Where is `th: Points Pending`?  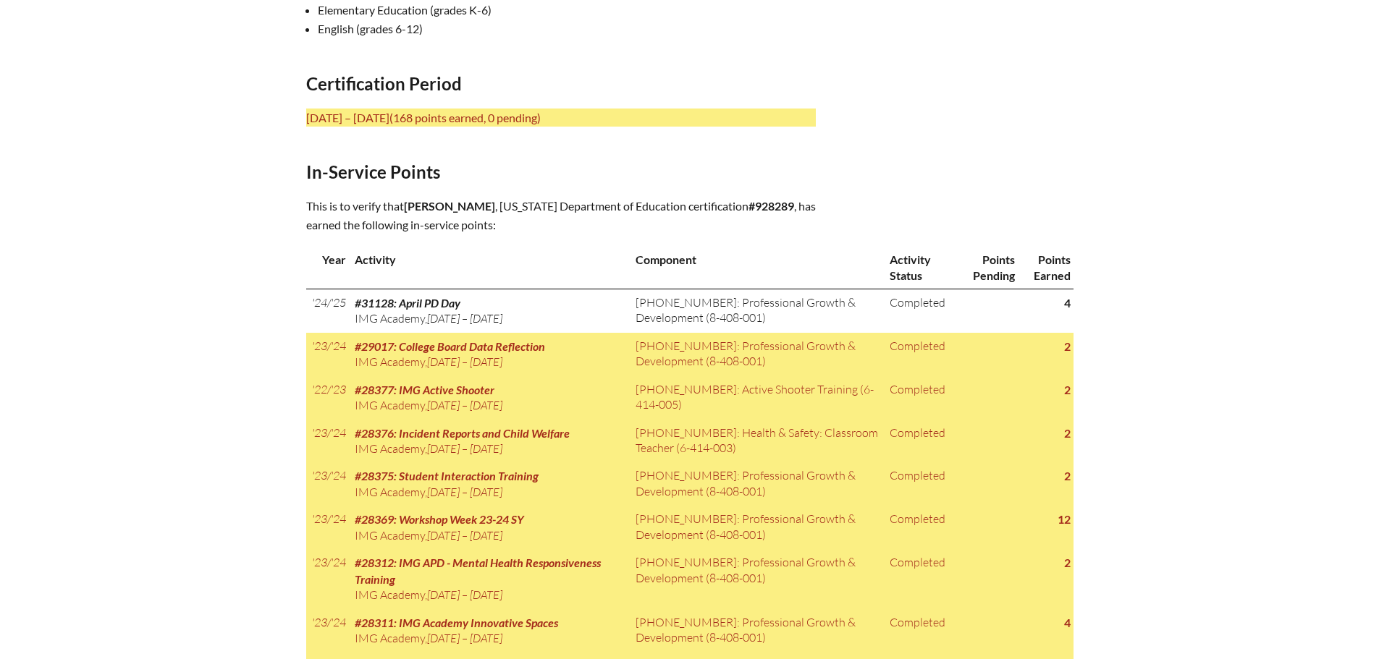 th: Points Pending is located at coordinates (987, 267).